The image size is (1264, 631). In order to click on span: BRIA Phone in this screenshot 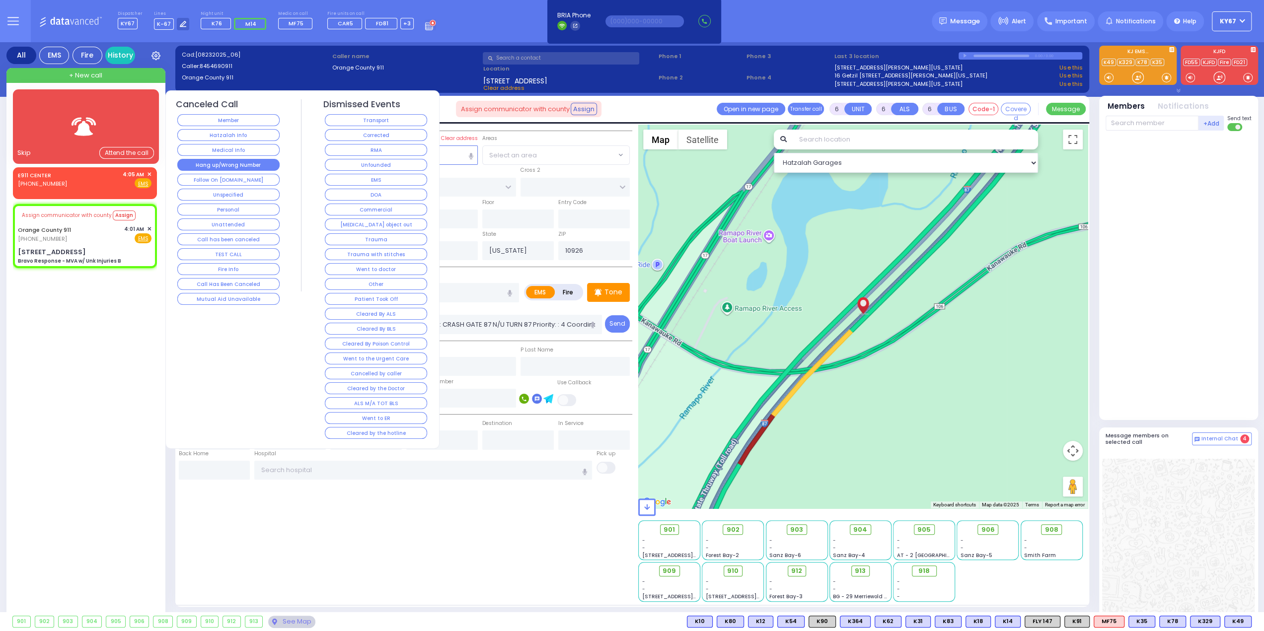, I will do `click(574, 15)`.